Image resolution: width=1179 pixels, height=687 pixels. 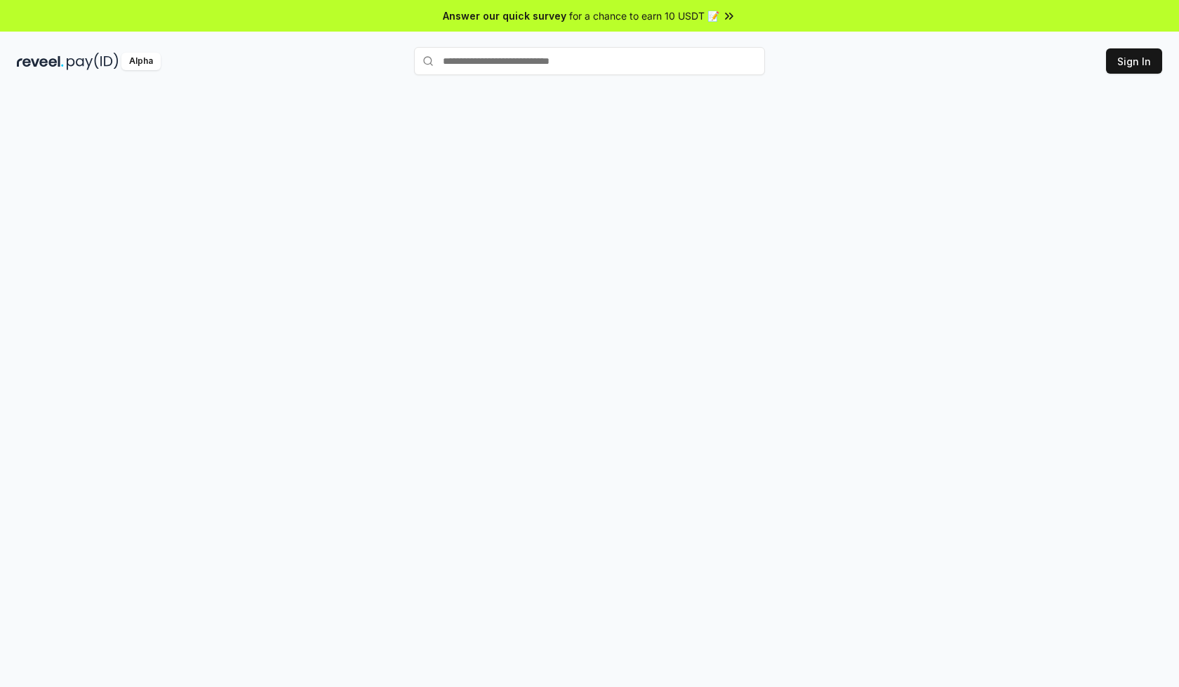 I want to click on div: Alpha, so click(x=141, y=61).